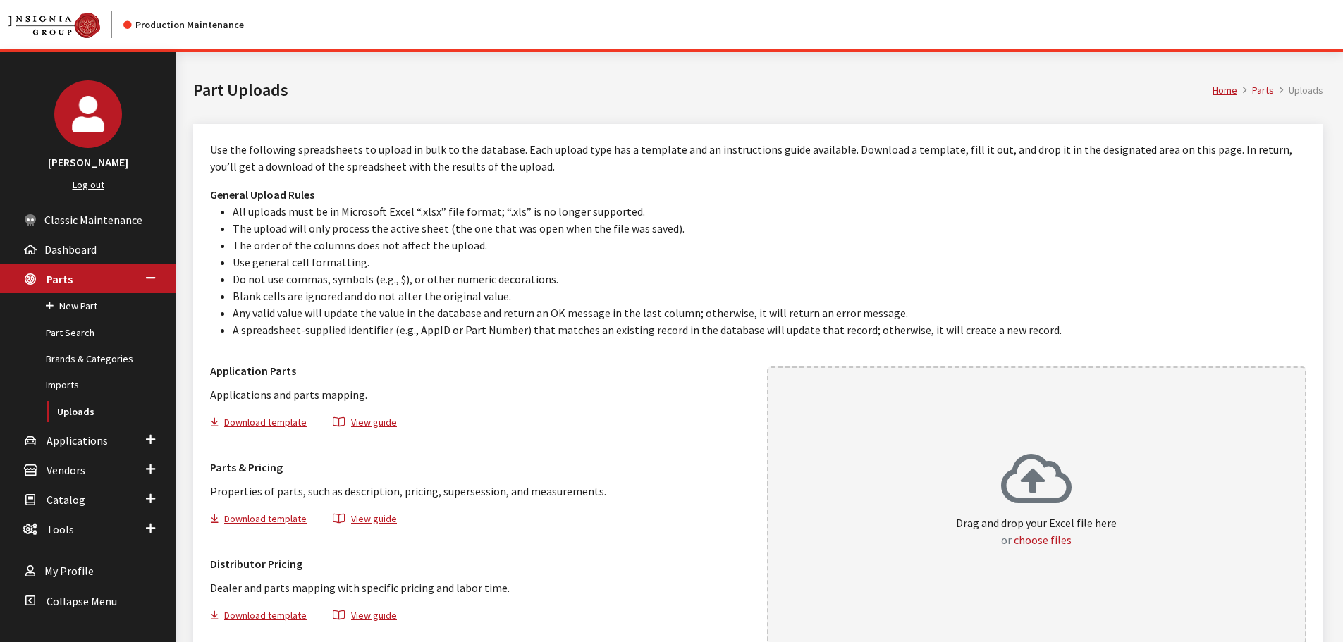 This screenshot has height=642, width=1343. Describe the element at coordinates (1298, 90) in the screenshot. I see `li: Uploads` at that location.